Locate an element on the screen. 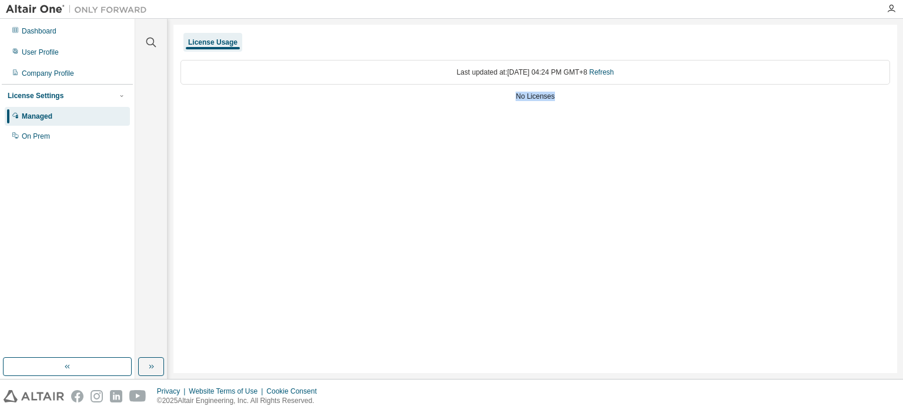  img: linkedin.svg is located at coordinates (116, 396).